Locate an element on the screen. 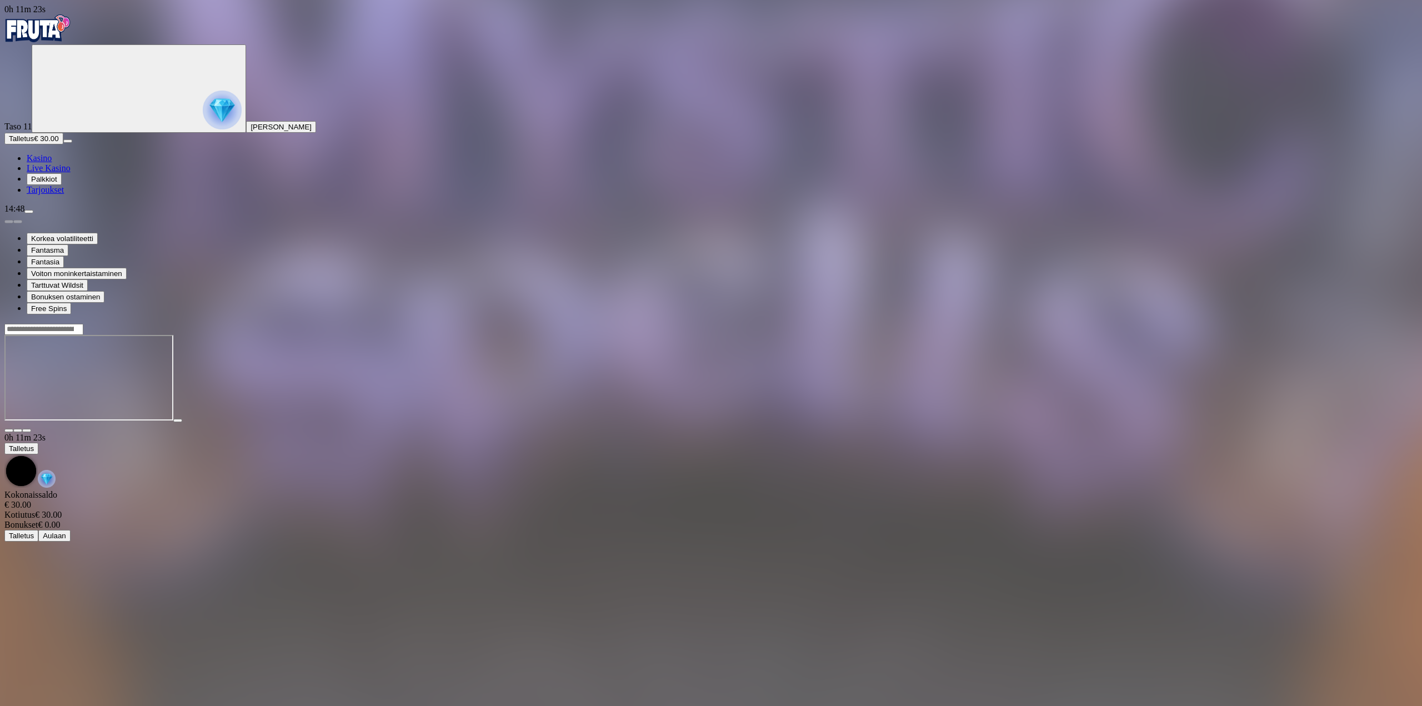 The height and width of the screenshot is (706, 1422). button: Fantasma is located at coordinates (47, 250).